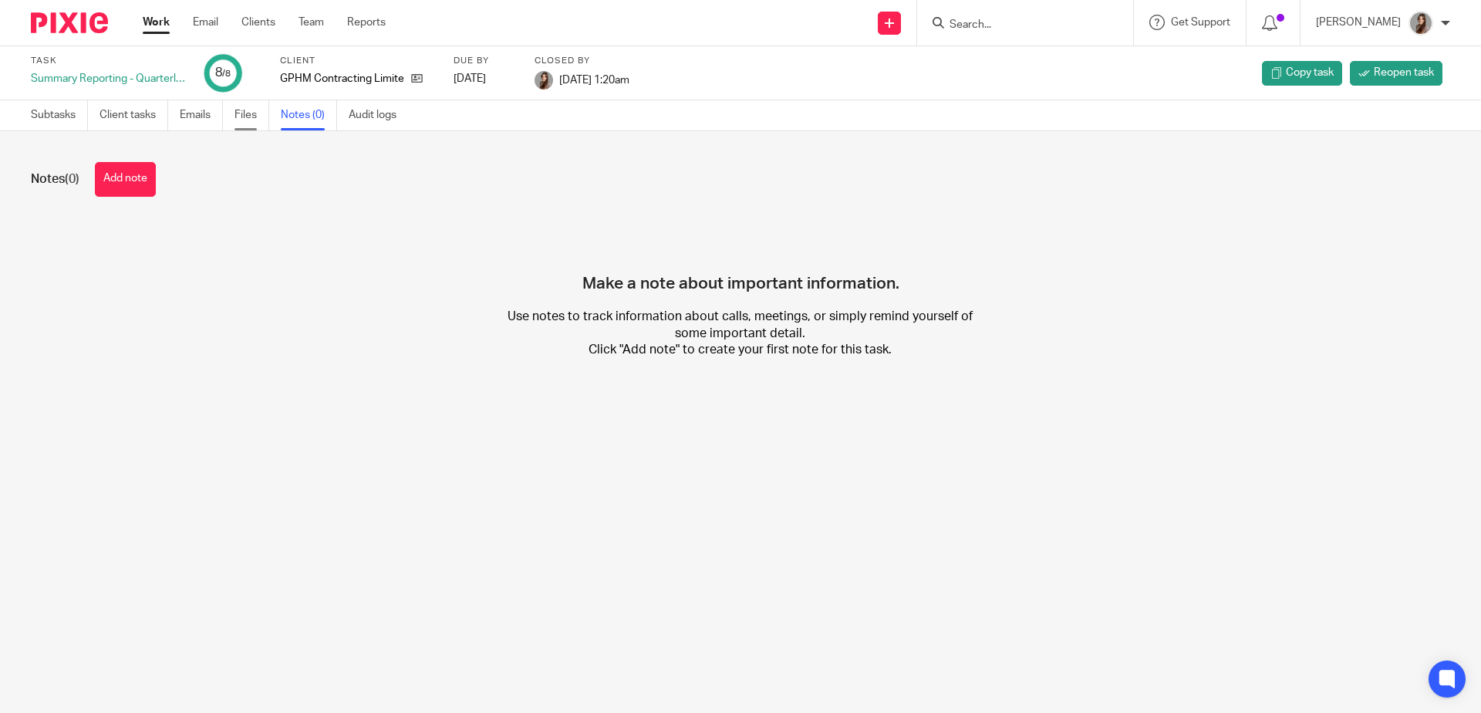 The height and width of the screenshot is (713, 1481). Describe the element at coordinates (108, 79) in the screenshot. I see `div: Summary Reporting - Quarterly - Ltd Co` at that location.